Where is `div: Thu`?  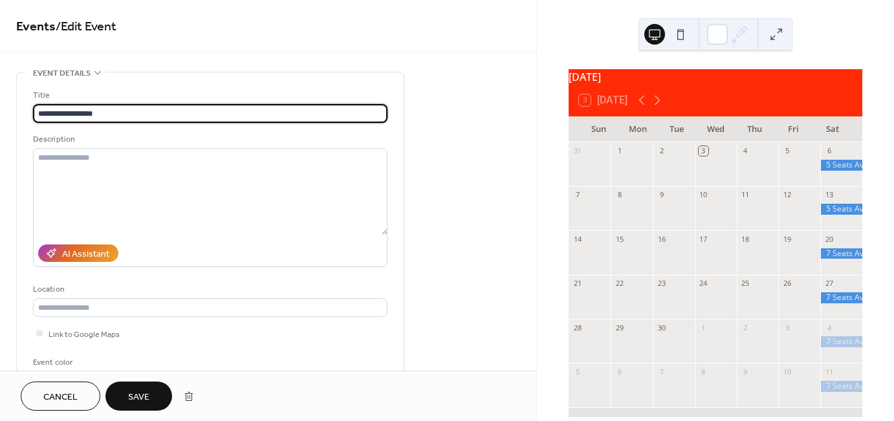
div: Thu is located at coordinates (755, 129).